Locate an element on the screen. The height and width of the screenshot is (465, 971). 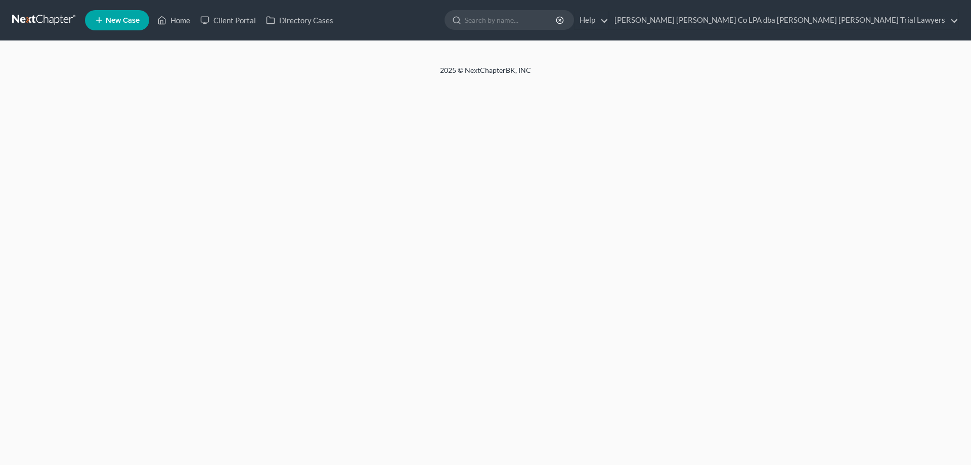
span: New Case is located at coordinates (122, 20).